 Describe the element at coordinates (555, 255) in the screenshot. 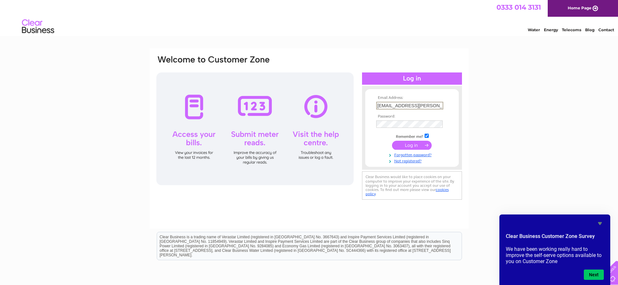

I see `p: We have been working really hard to improve the self-serve options available to you on Customer Zone` at that location.